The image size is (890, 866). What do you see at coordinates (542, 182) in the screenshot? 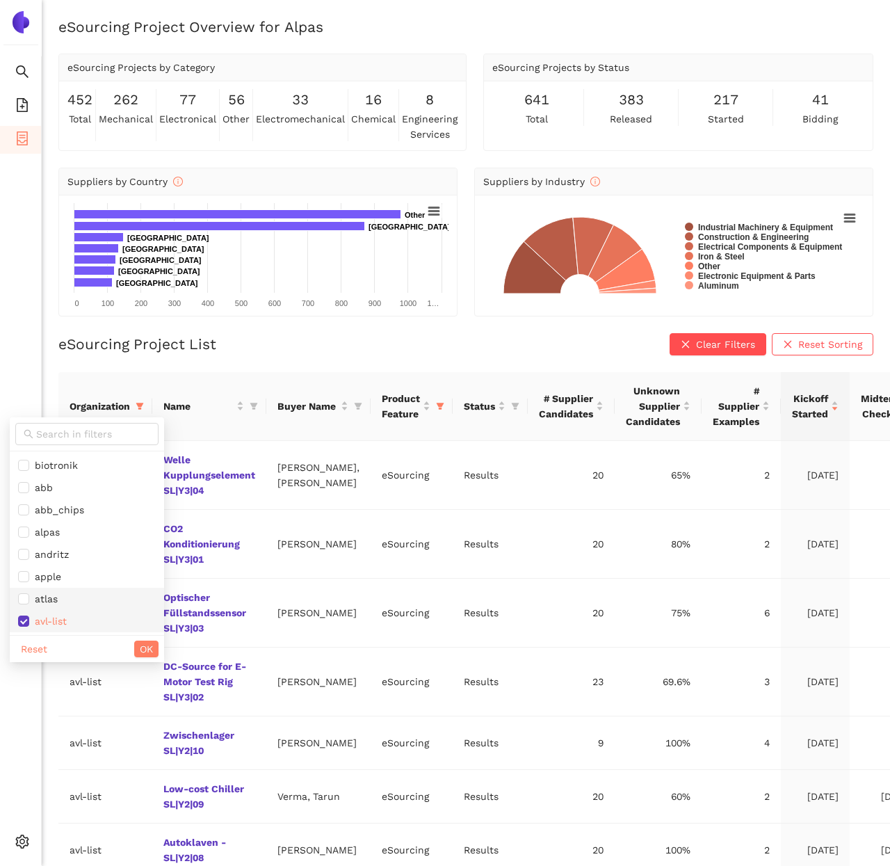
I see `span: Suppliers by Industry` at bounding box center [542, 182].